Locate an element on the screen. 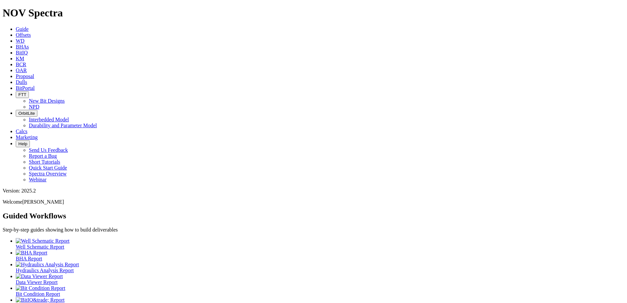 The image size is (627, 303). a: Quick Start Guide is located at coordinates (48, 167).